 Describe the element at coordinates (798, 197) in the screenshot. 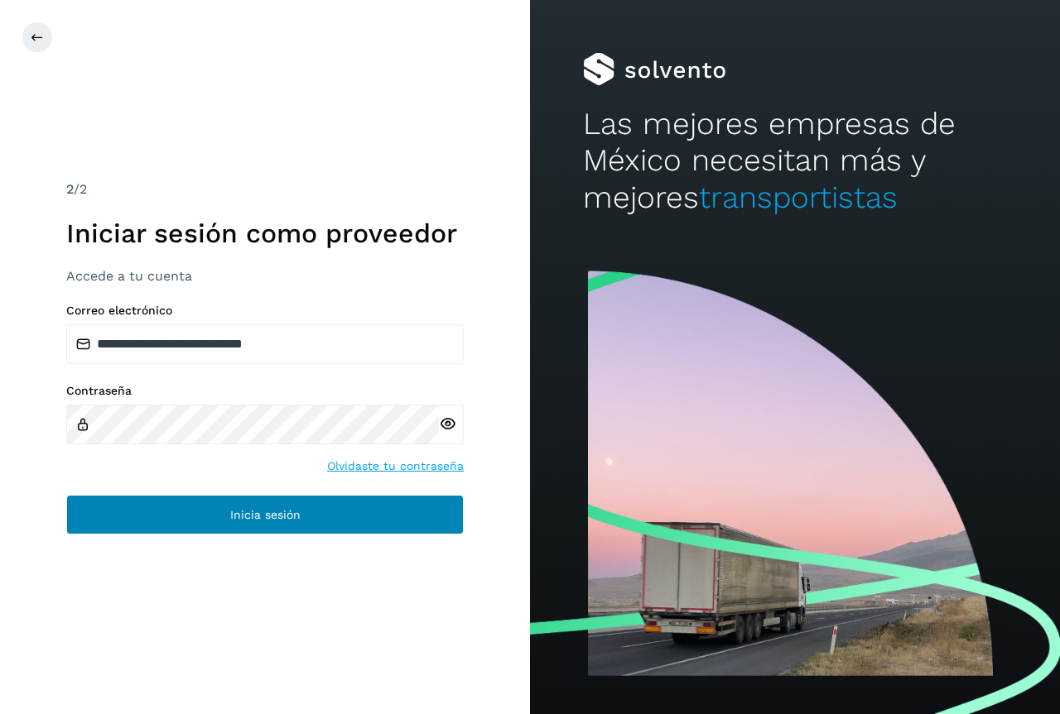

I see `span: transportistas` at that location.